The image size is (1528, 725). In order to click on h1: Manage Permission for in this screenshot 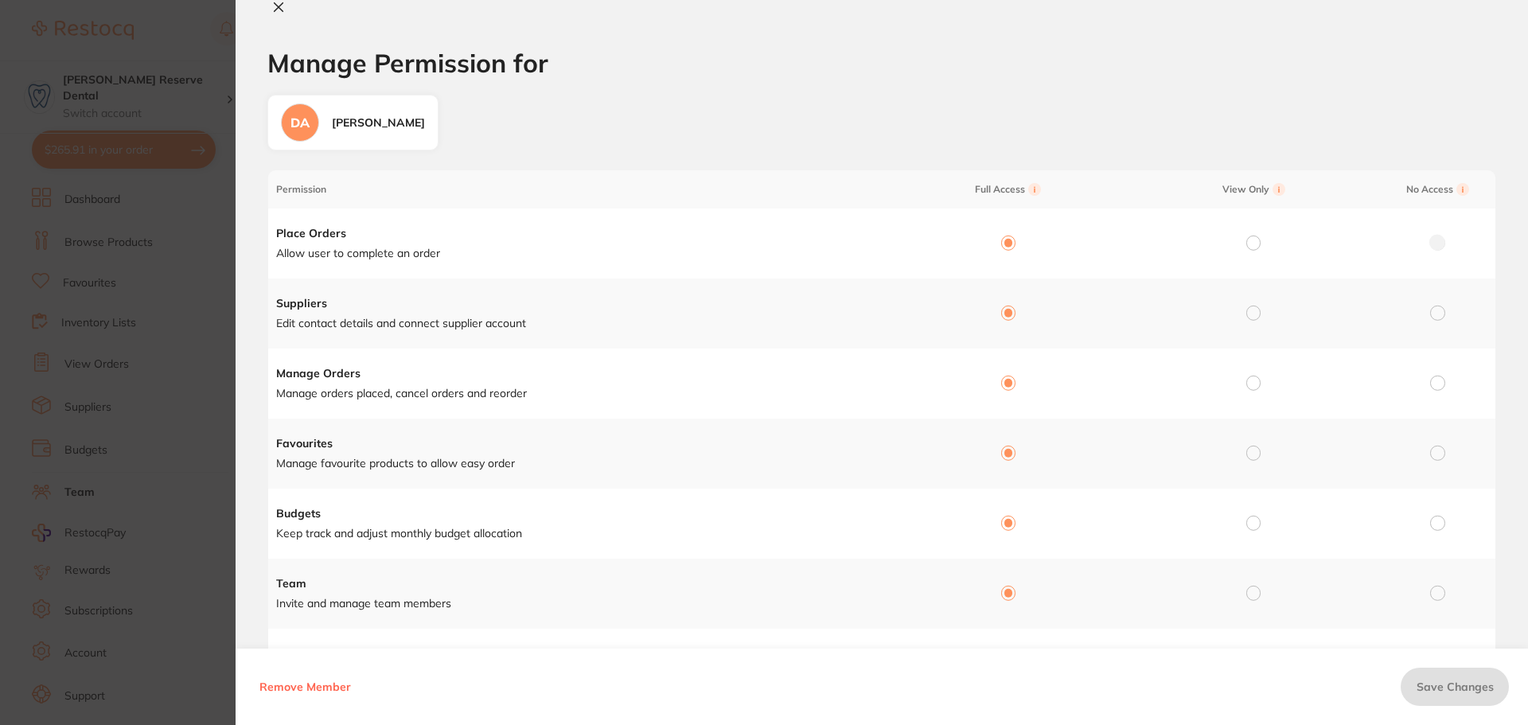, I will do `click(882, 63)`.